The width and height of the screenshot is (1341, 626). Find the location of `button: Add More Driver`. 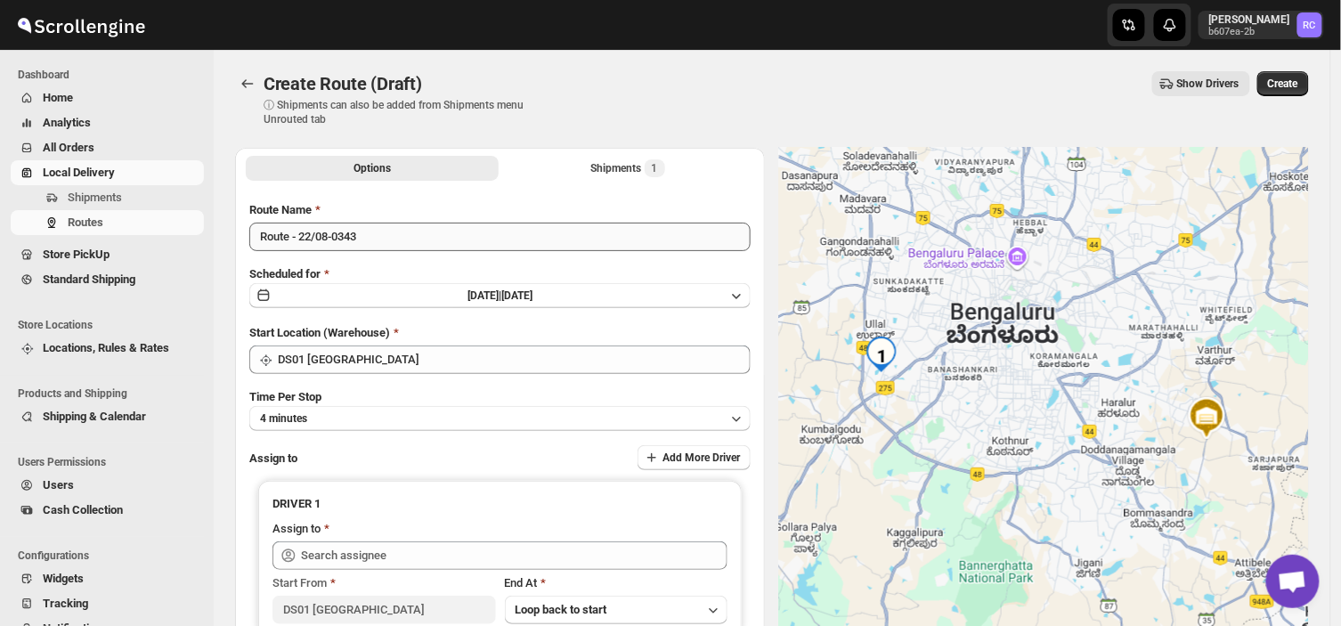

button: Add More Driver is located at coordinates (694, 458).